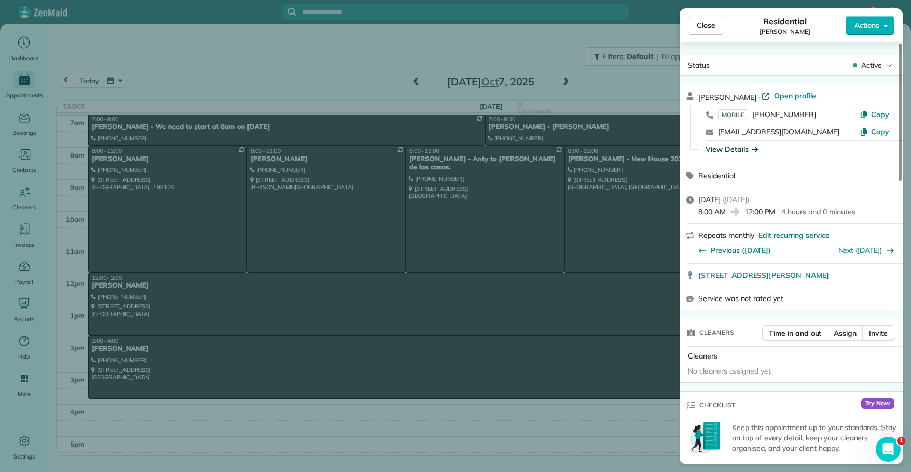 Image resolution: width=911 pixels, height=472 pixels. I want to click on span: 1, so click(901, 441).